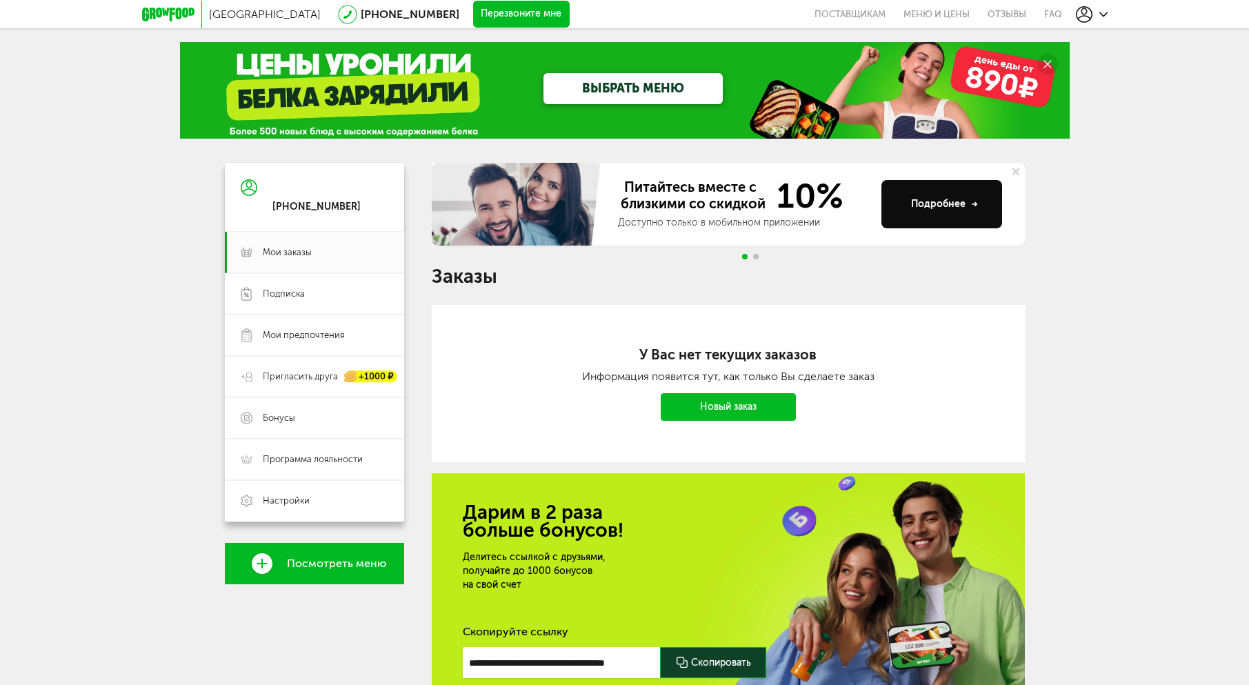 Image resolution: width=1249 pixels, height=685 pixels. What do you see at coordinates (728, 521) in the screenshot?
I see `h2: Дарим в 2 раза больше бонусов!` at bounding box center [728, 521].